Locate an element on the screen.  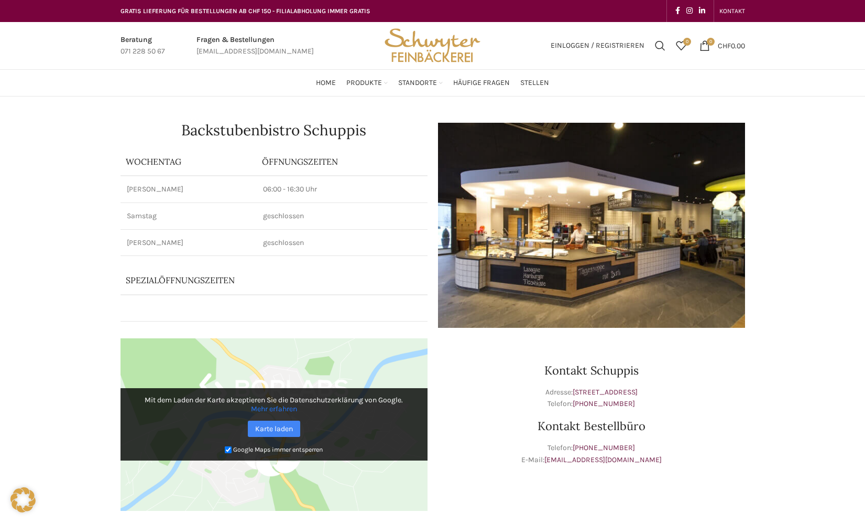
a: Stellen is located at coordinates (535, 83).